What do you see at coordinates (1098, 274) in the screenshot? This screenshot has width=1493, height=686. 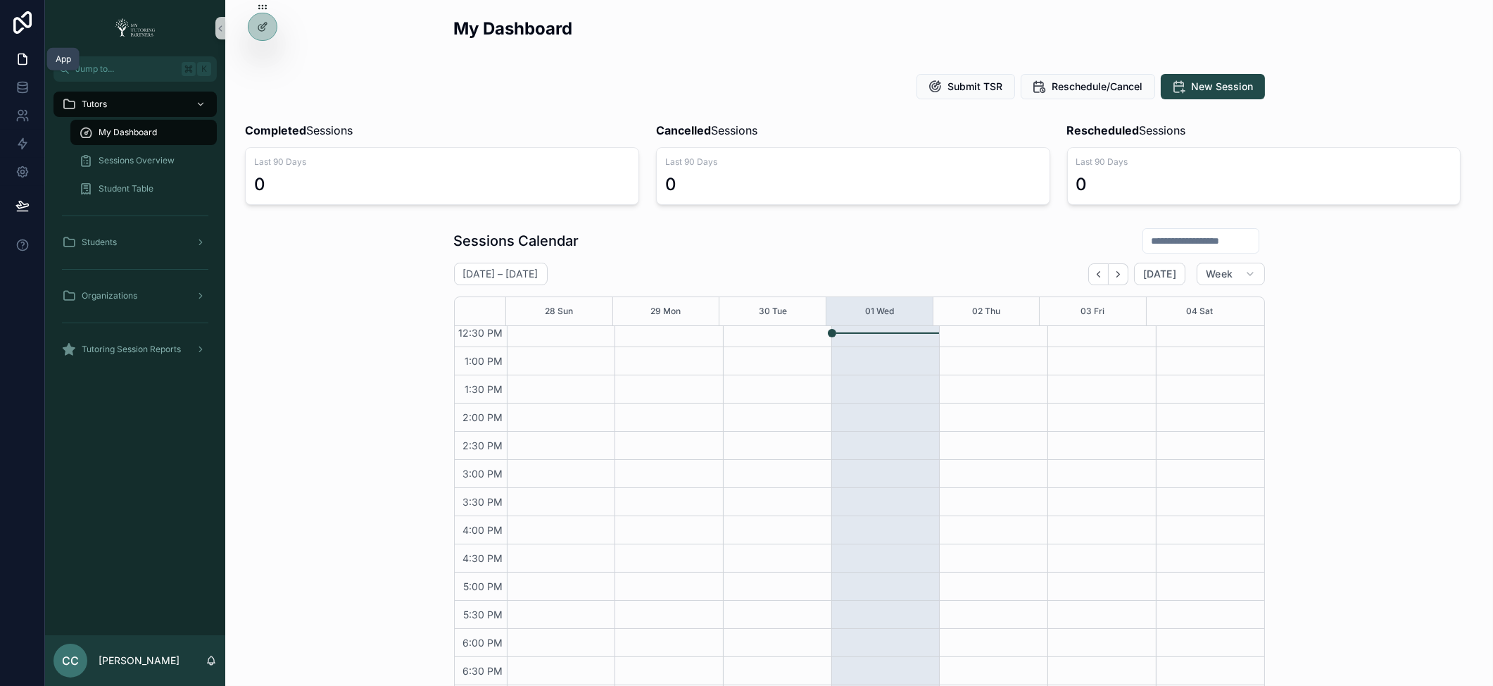 I see `button: Back` at bounding box center [1098, 274].